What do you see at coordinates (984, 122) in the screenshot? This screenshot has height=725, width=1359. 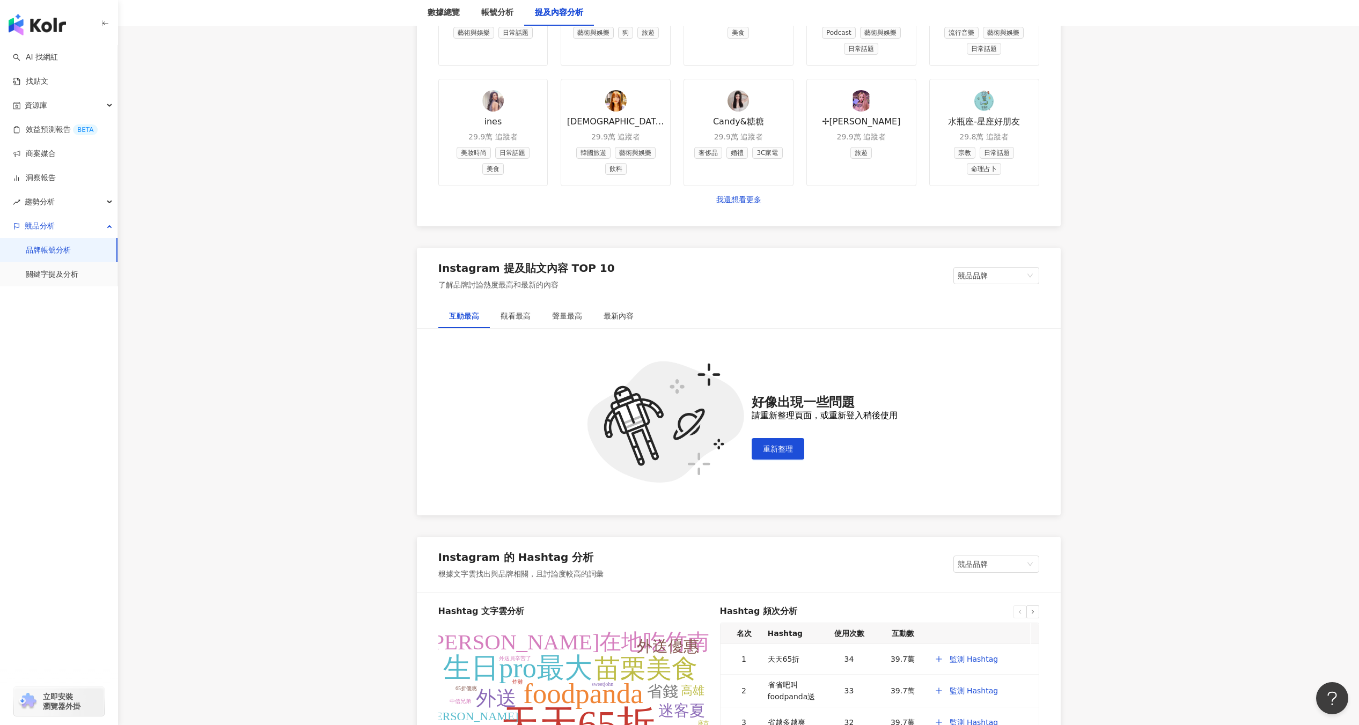 I see `div: 水瓶座-星座好朋友` at bounding box center [984, 122].